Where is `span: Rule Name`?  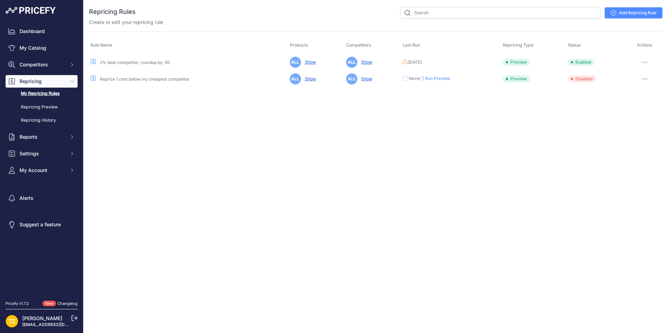
span: Rule Name is located at coordinates (101, 45).